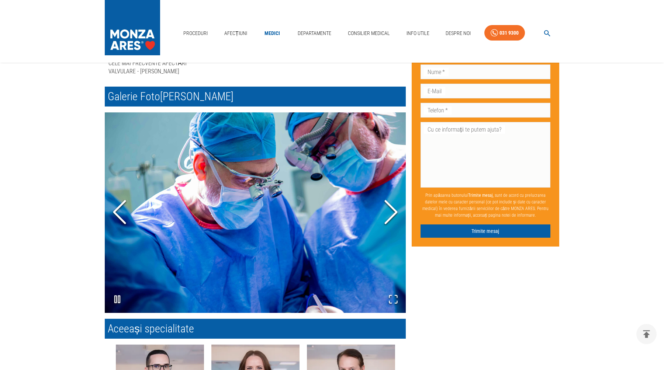 Image resolution: width=664 pixels, height=370 pixels. I want to click on div: Go to Slide 7, so click(255, 213).